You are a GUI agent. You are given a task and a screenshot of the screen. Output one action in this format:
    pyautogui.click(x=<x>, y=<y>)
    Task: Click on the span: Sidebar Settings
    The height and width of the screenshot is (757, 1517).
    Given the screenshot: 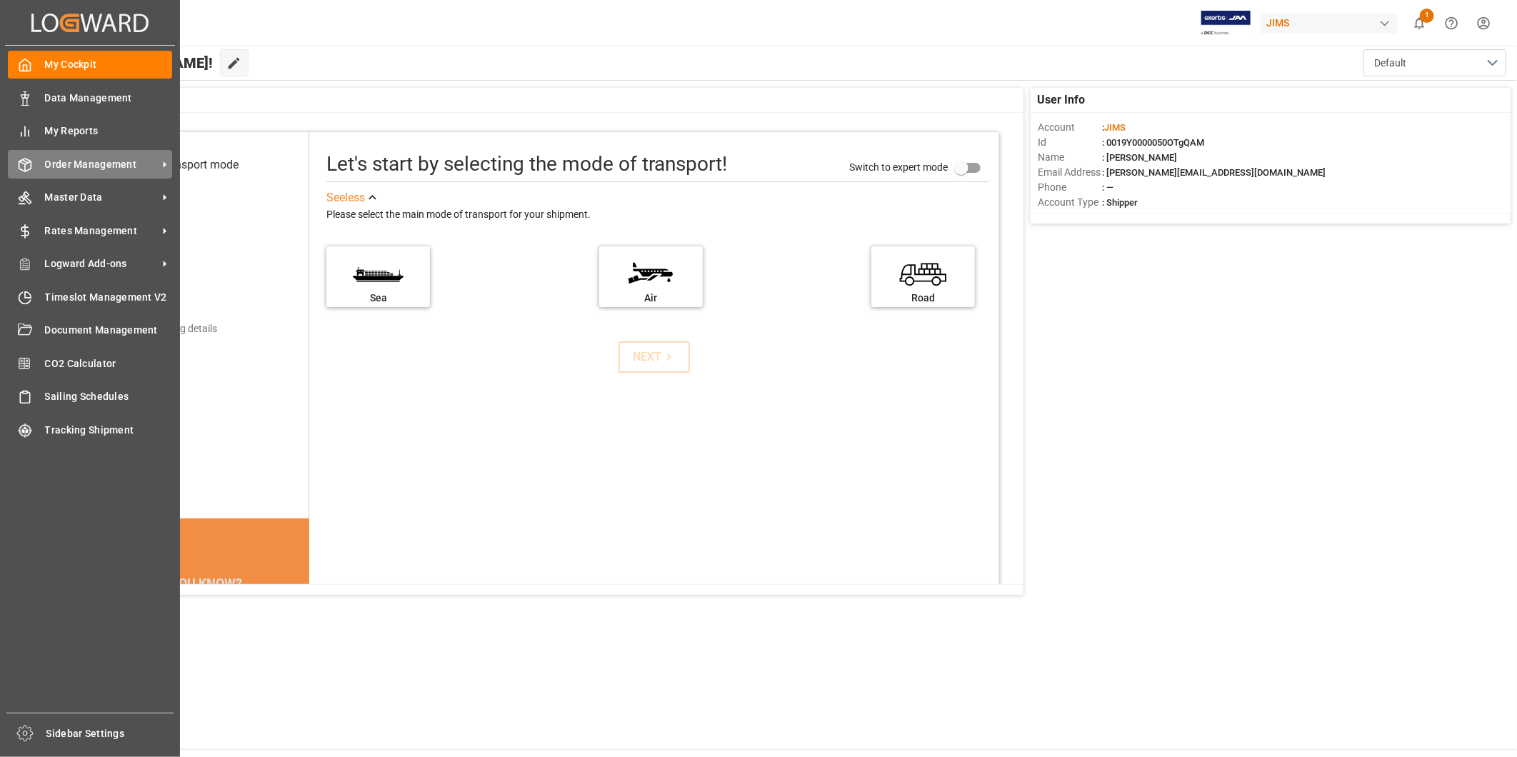 What is the action you would take?
    pyautogui.click(x=110, y=734)
    